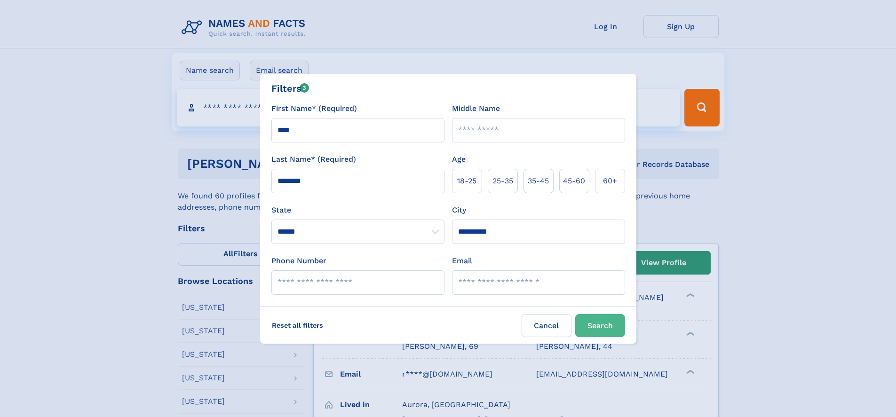  I want to click on label: First Name* (Required), so click(314, 109).